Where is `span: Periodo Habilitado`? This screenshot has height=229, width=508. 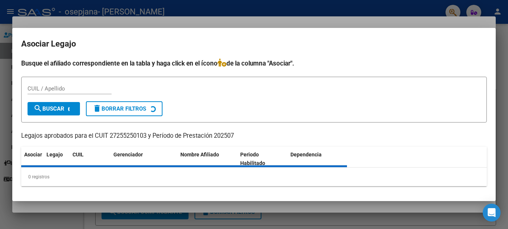
span: Periodo Habilitado is located at coordinates (252, 158).